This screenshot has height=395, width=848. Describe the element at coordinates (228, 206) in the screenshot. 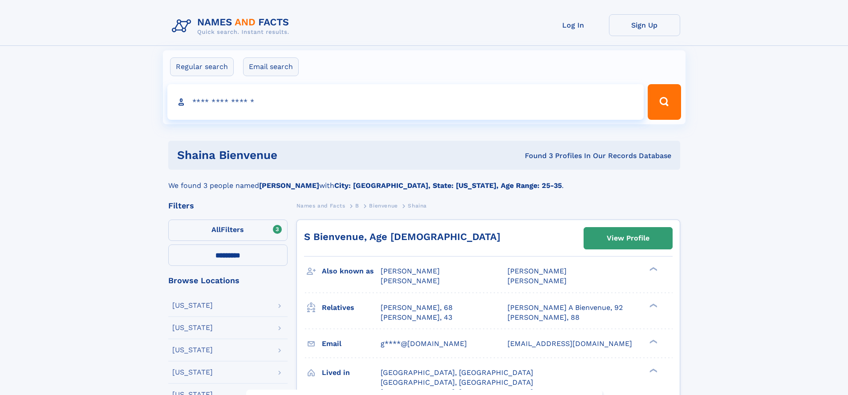

I see `div: Filters` at that location.